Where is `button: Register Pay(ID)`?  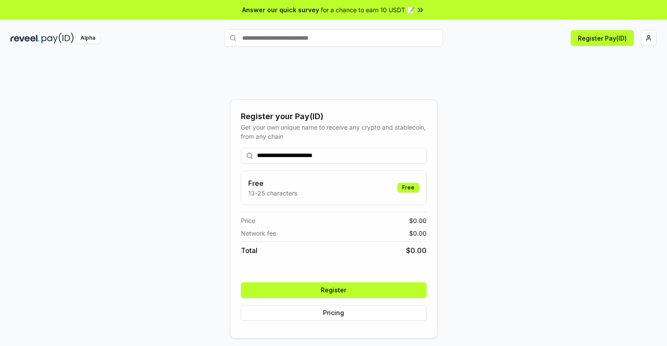 button: Register Pay(ID) is located at coordinates (602, 38).